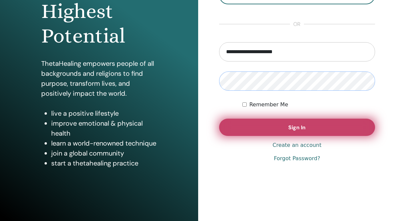 The height and width of the screenshot is (221, 396). Describe the element at coordinates (104, 143) in the screenshot. I see `li: learn a world-renowned technique` at that location.